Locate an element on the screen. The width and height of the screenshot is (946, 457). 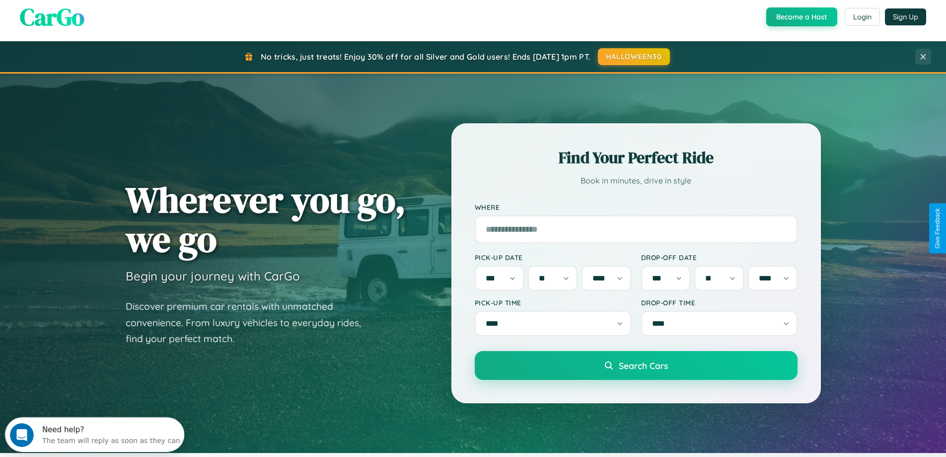
label: Pick-up Date is located at coordinates (553, 257).